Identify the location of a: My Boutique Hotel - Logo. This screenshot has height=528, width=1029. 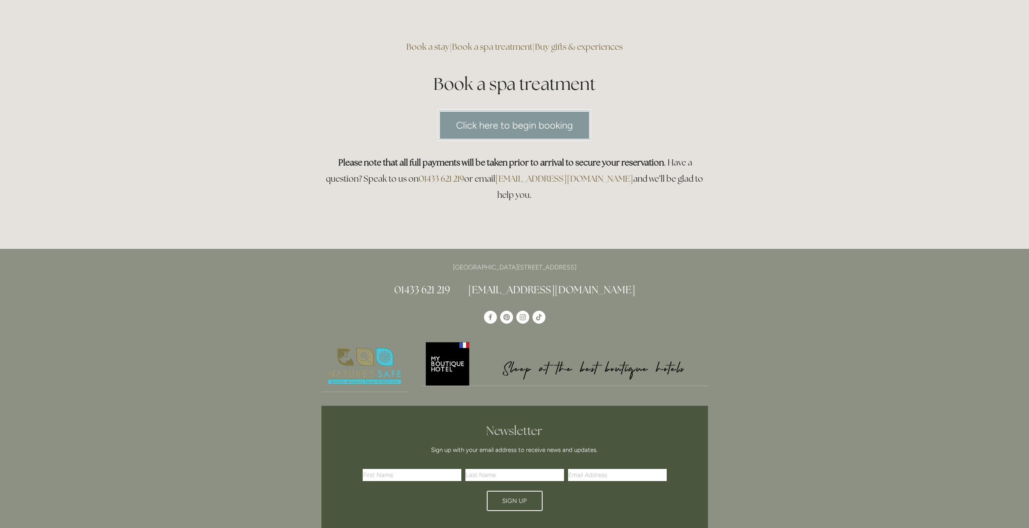
(564, 363).